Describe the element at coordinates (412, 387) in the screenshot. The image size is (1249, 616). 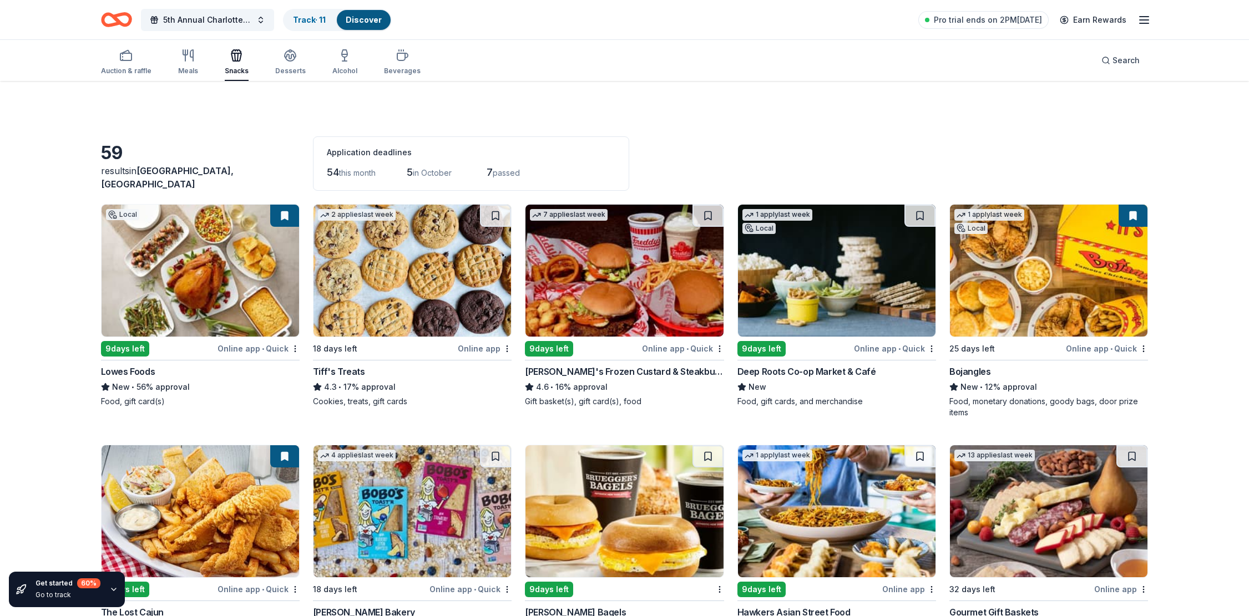
I see `div: 17% approval` at that location.